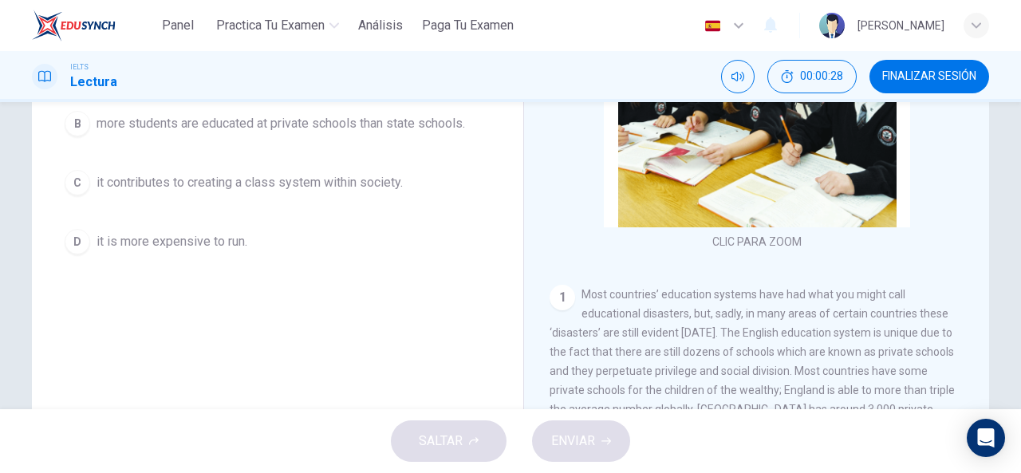 The width and height of the screenshot is (1021, 473). I want to click on span: 00:00:28, so click(822, 77).